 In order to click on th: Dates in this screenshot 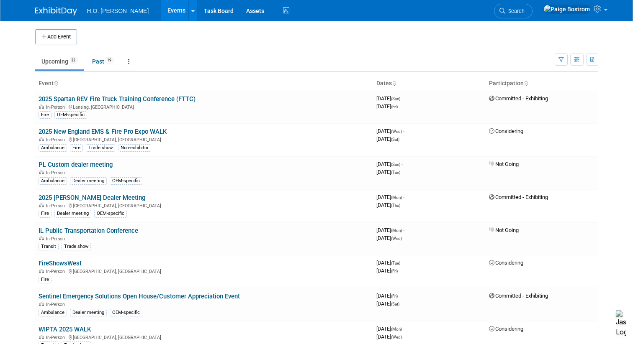, I will do `click(429, 84)`.